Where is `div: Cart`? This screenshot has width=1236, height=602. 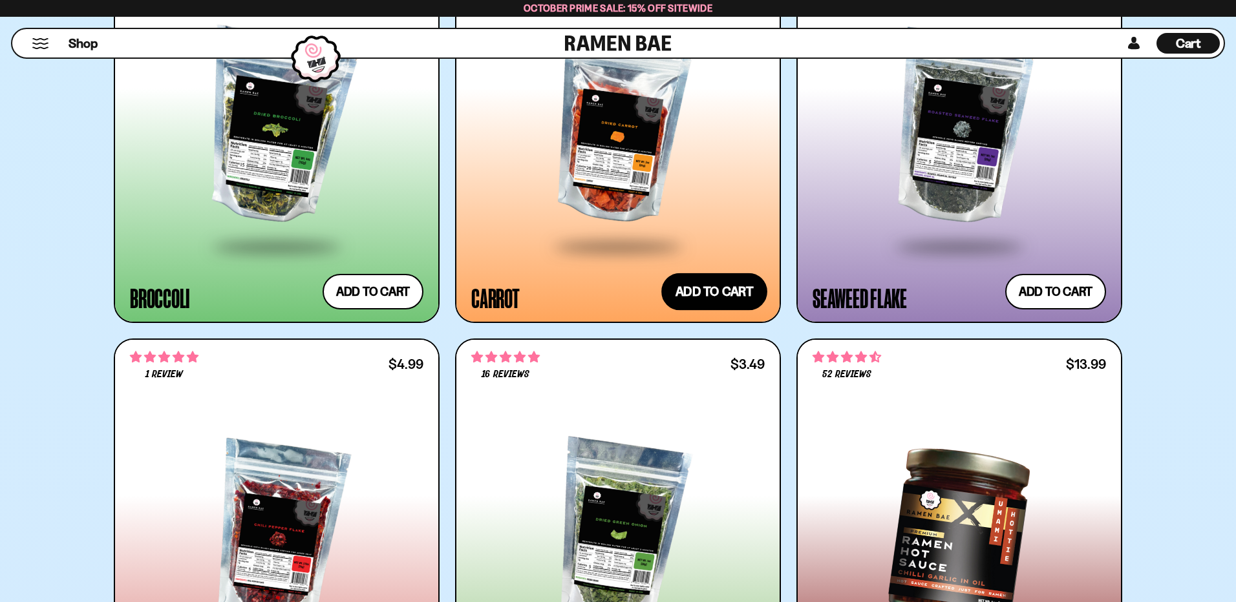
div: Cart is located at coordinates (1188, 43).